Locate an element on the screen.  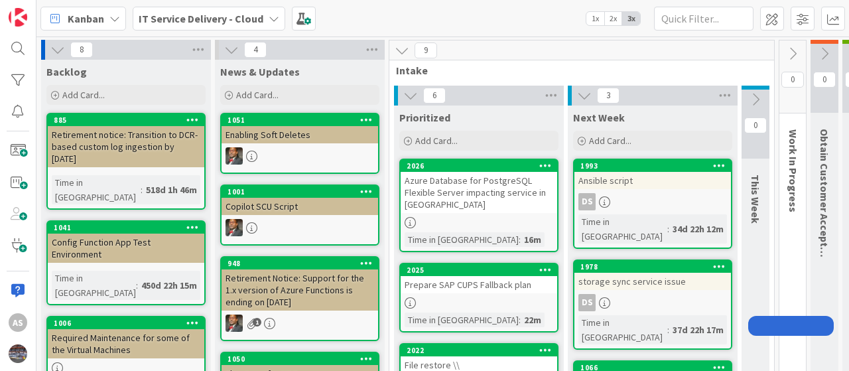
span: 4 is located at coordinates (255, 50).